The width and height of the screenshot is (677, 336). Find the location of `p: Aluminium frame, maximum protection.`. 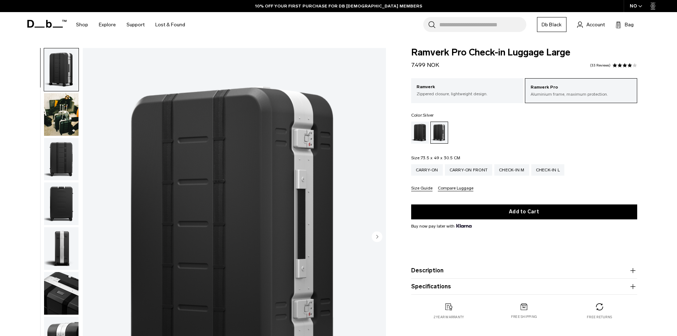

p: Aluminium frame, maximum protection. is located at coordinates (581, 94).